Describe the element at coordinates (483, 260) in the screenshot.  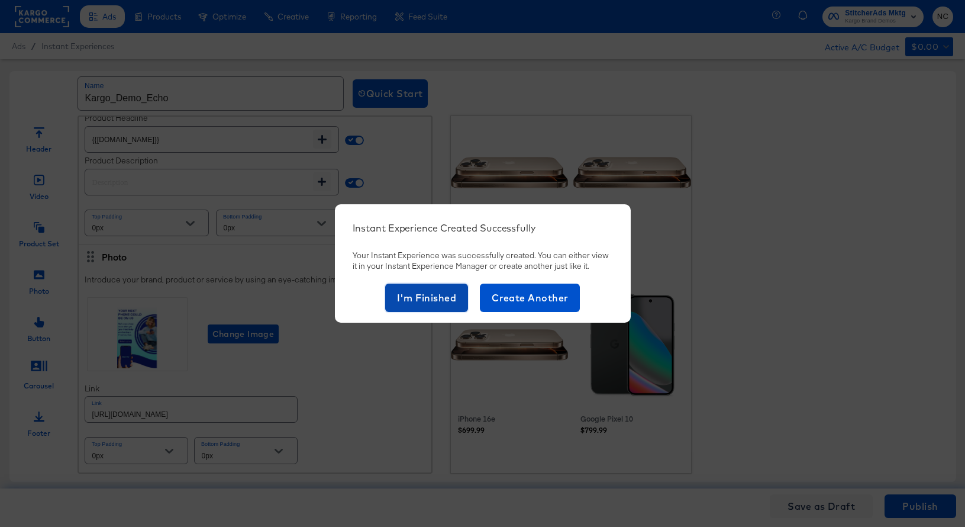
I see `div: Your Instant Experience was successfully created. You can either view it in your Instant Experien...` at that location.